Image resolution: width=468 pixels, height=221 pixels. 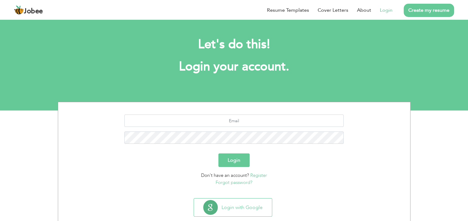 What do you see at coordinates (234, 161) in the screenshot?
I see `button: Login` at bounding box center [234, 161].